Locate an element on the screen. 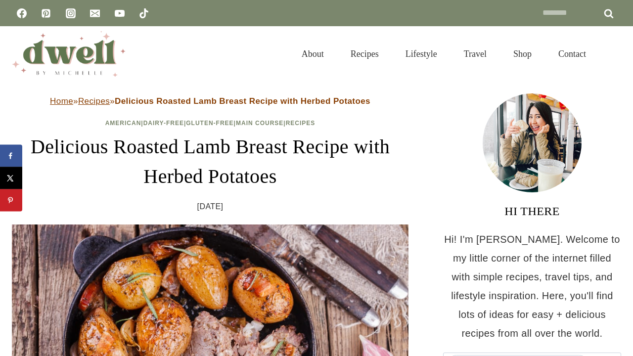 The width and height of the screenshot is (633, 356). a: TikTok is located at coordinates (144, 13).